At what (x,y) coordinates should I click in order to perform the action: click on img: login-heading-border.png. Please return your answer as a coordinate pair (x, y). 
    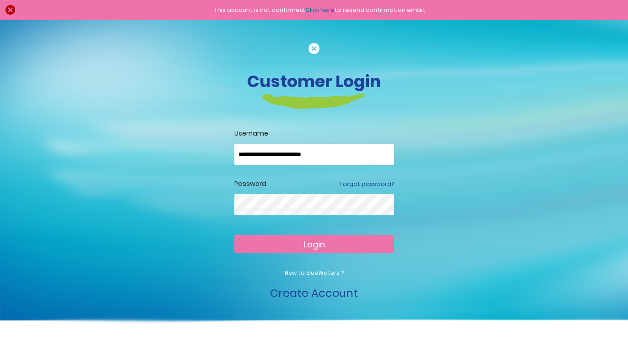
    Looking at the image, I should click on (314, 101).